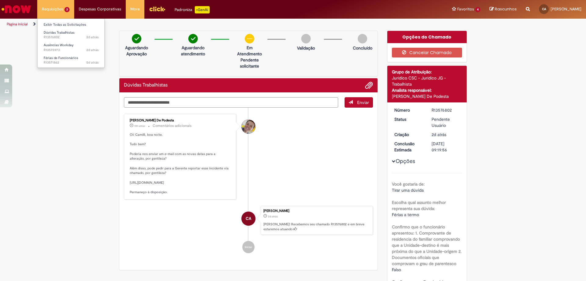 The height and width of the screenshot is (281, 586). What do you see at coordinates (249, 51) in the screenshot?
I see `p: Em Atendimento` at bounding box center [249, 51].